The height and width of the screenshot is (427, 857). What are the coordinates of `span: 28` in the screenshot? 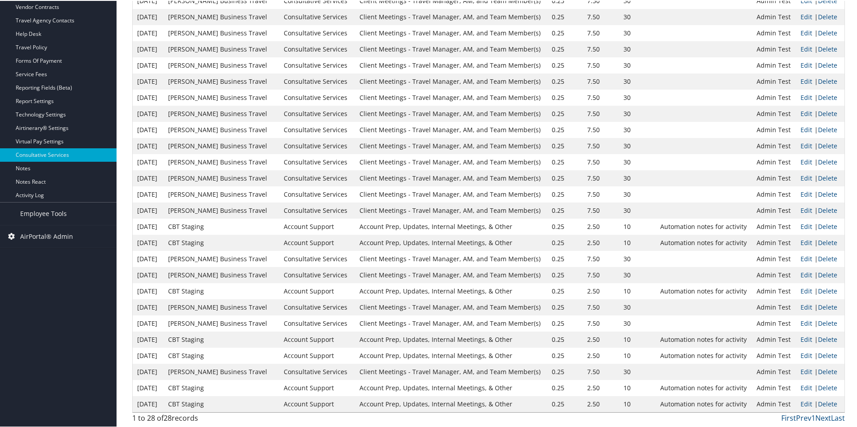 It's located at (168, 417).